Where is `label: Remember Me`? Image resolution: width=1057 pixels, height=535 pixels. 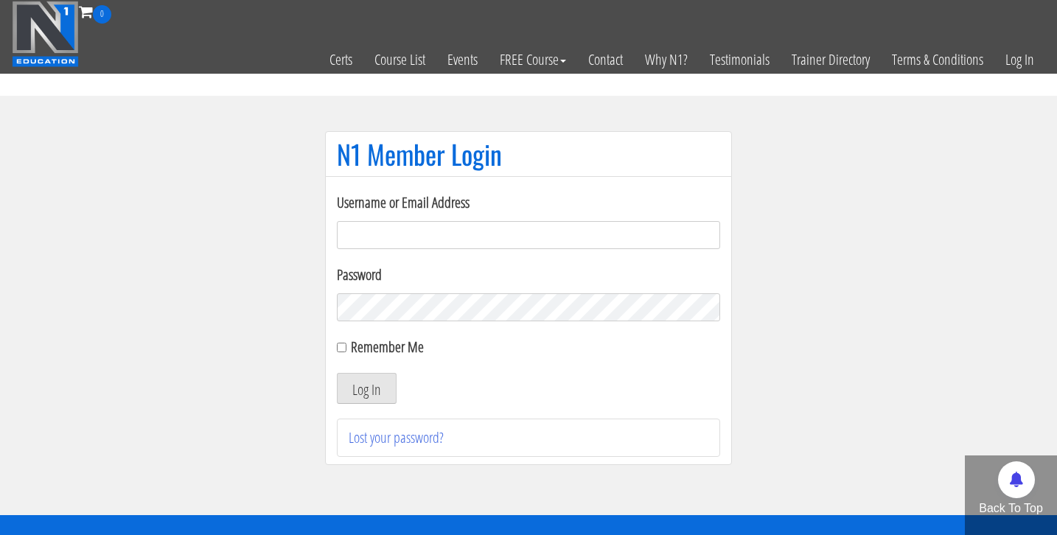
label: Remember Me is located at coordinates (387, 346).